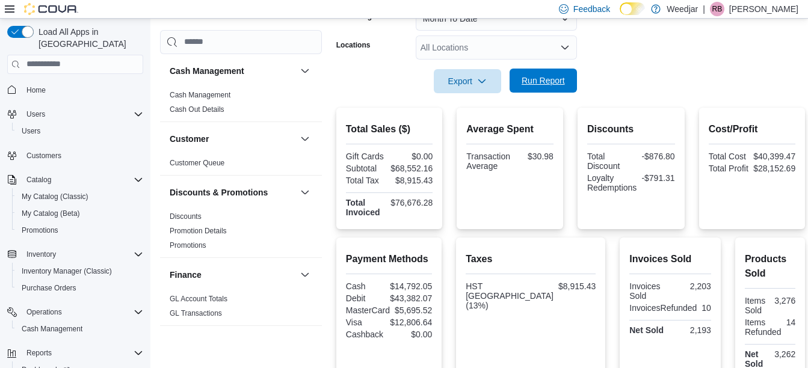  I want to click on input: Dark Mode, so click(633, 8).